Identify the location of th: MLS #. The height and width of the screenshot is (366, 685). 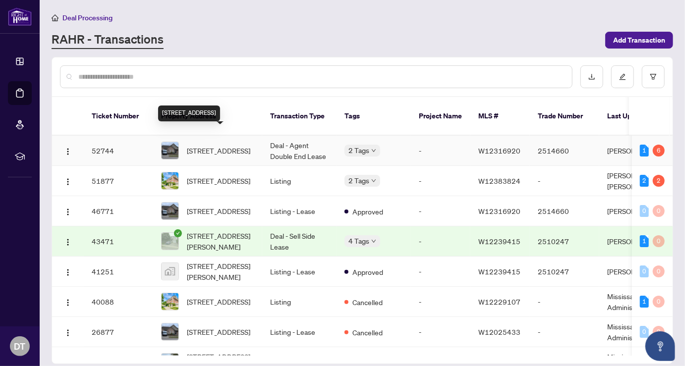
(500, 116).